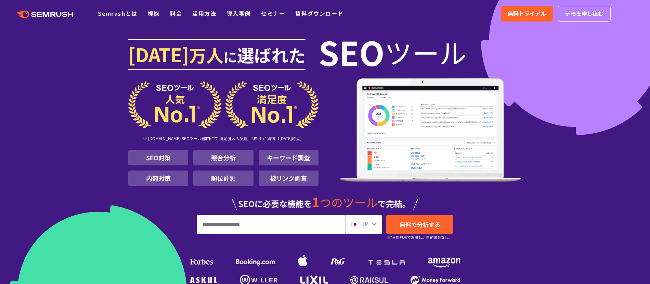 This screenshot has width=650, height=284. I want to click on span: つのツール, so click(349, 202).